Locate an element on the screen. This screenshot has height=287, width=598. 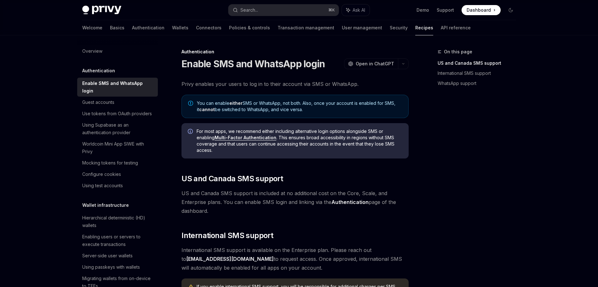
button: Ask AI is located at coordinates (356, 10).